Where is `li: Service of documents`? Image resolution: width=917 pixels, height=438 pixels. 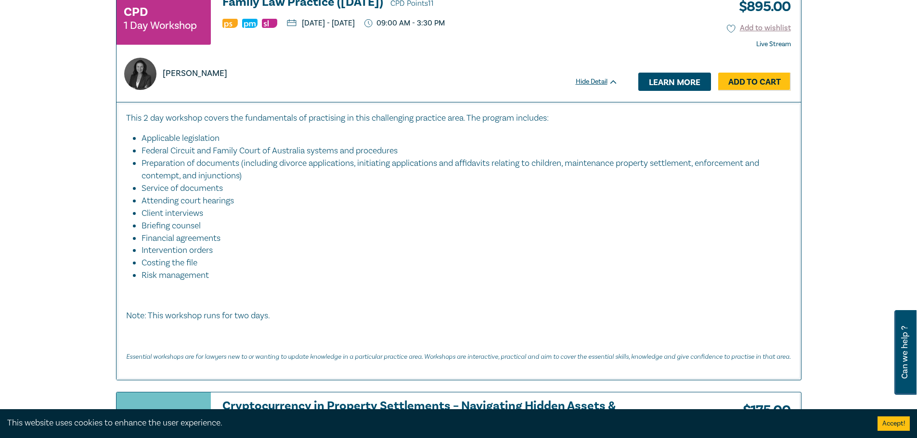
li: Service of documents is located at coordinates (462, 189).